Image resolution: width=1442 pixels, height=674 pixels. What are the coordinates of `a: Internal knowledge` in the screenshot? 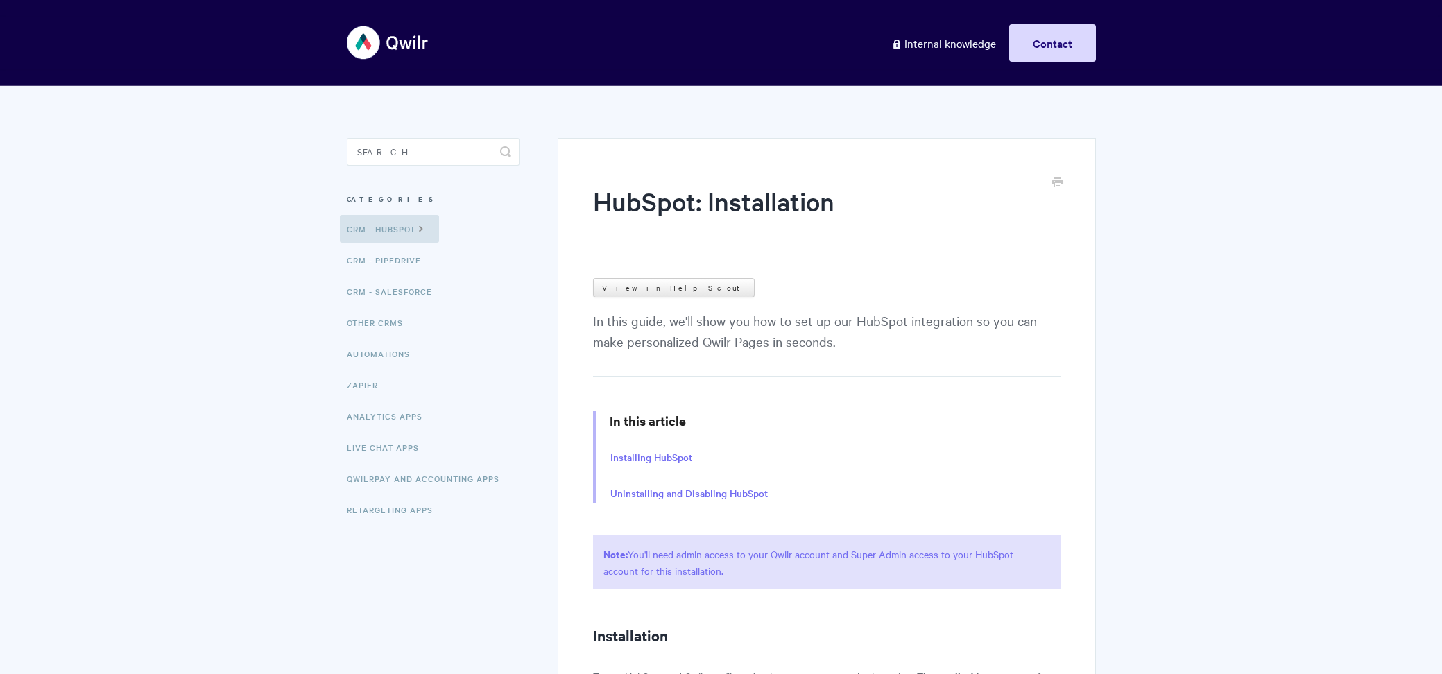 It's located at (943, 43).